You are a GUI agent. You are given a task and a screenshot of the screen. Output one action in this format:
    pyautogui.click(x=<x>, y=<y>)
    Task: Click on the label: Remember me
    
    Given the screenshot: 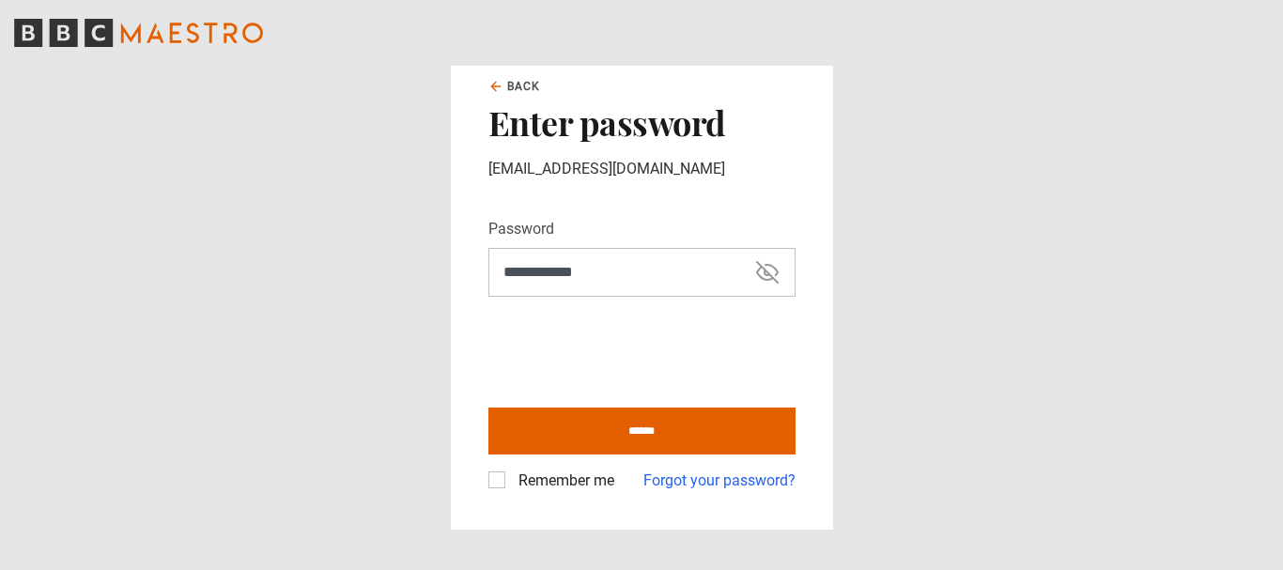 What is the action you would take?
    pyautogui.click(x=562, y=481)
    